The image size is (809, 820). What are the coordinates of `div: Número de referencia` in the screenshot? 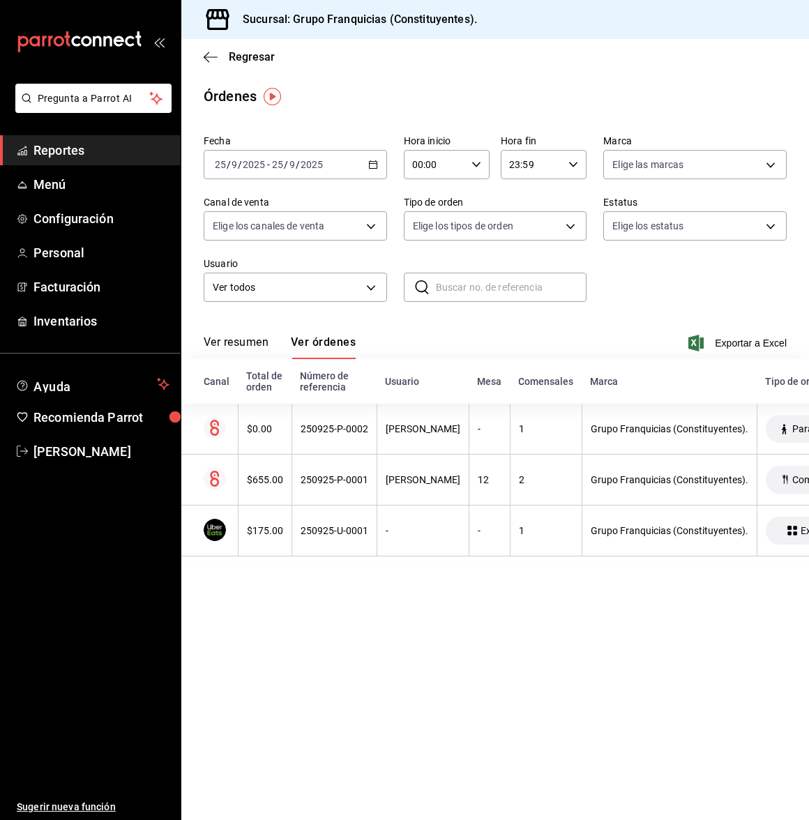 It's located at (334, 381).